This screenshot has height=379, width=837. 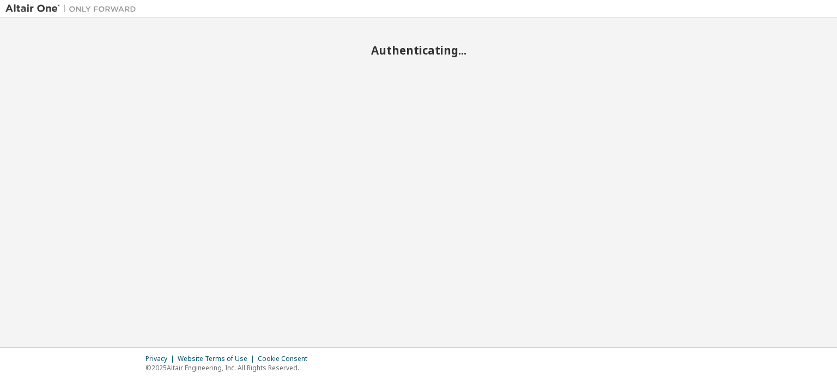 What do you see at coordinates (229, 367) in the screenshot?
I see `p: © 2025 Altair Engineering, Inc. All Rights Reserved.` at bounding box center [229, 367].